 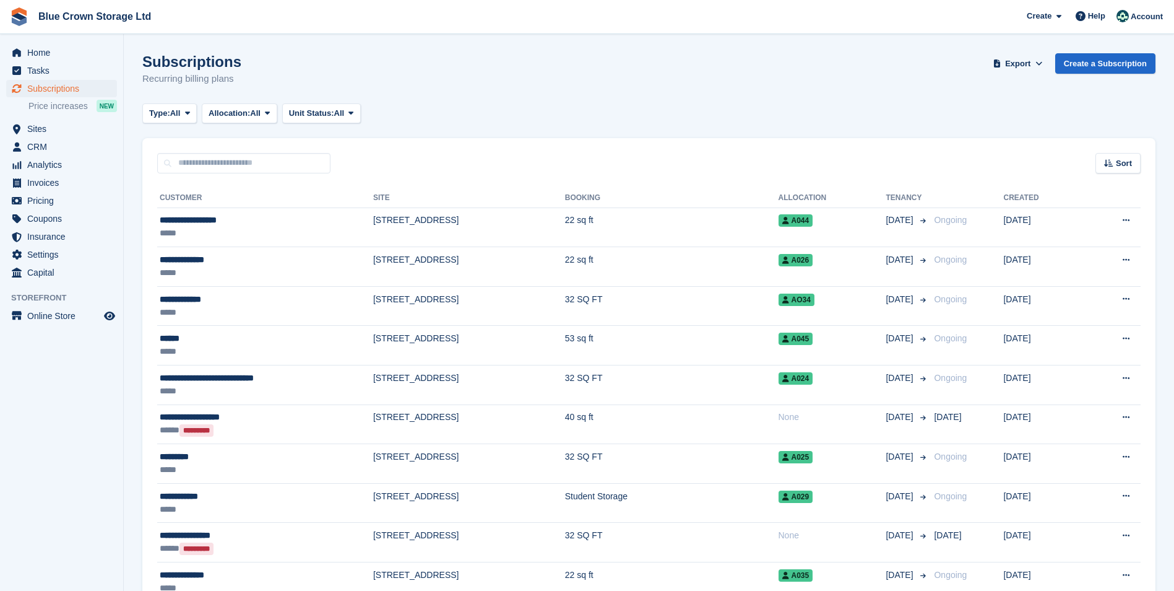 I want to click on span: A045, so click(x=796, y=339).